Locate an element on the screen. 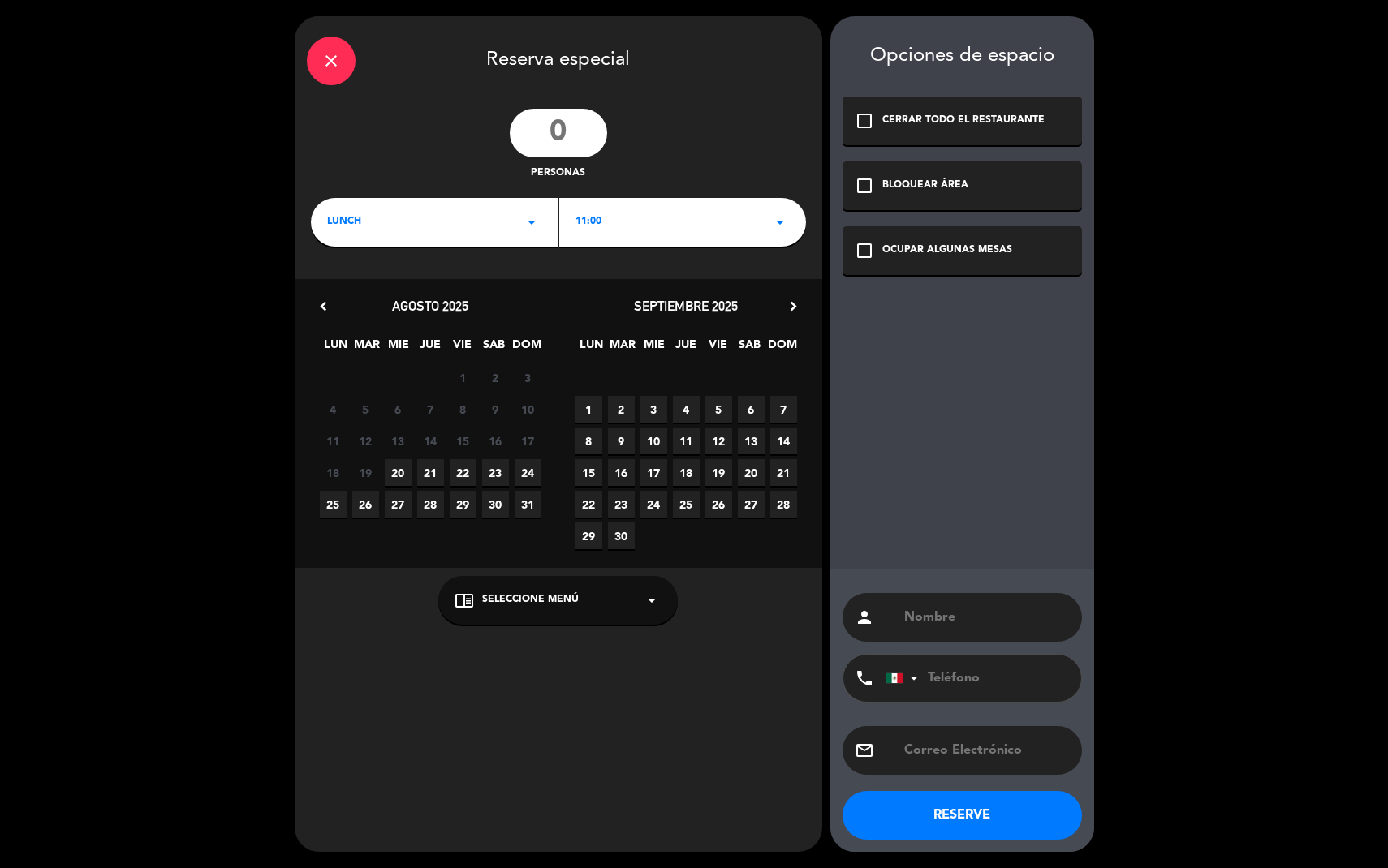  i: chrome_reader_mode is located at coordinates (465, 600).